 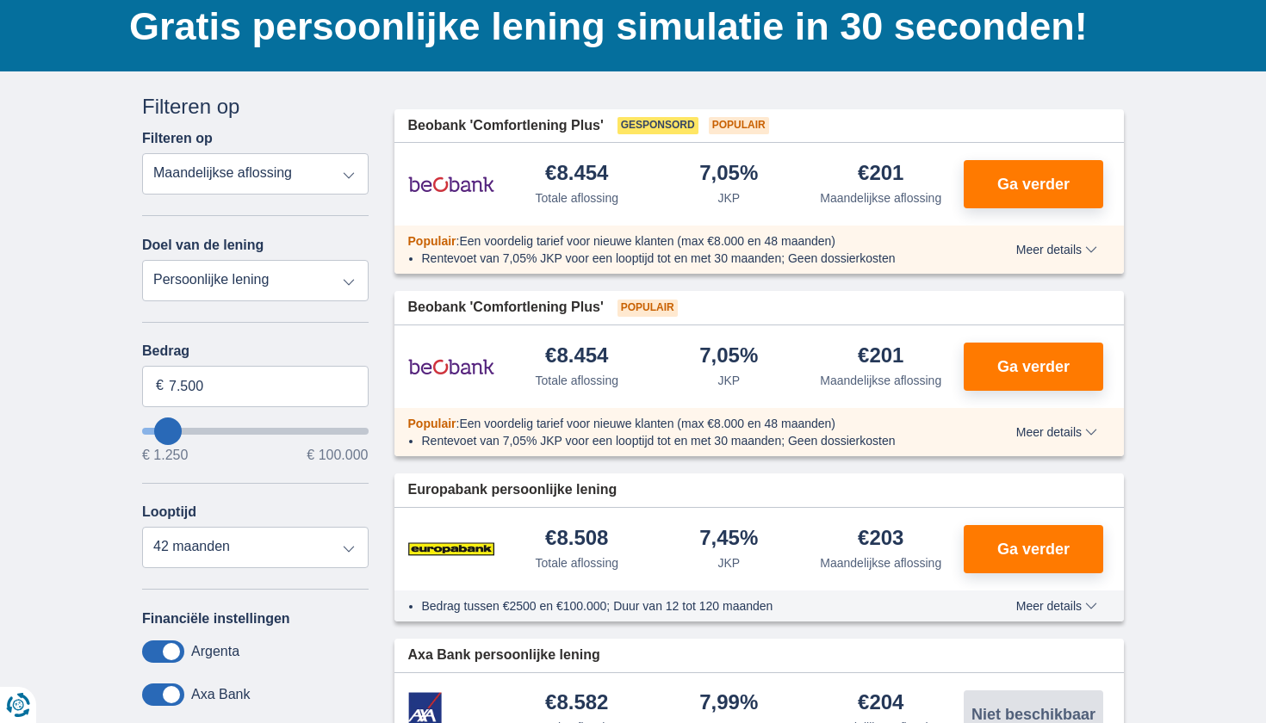 I want to click on label: Argenta, so click(x=215, y=652).